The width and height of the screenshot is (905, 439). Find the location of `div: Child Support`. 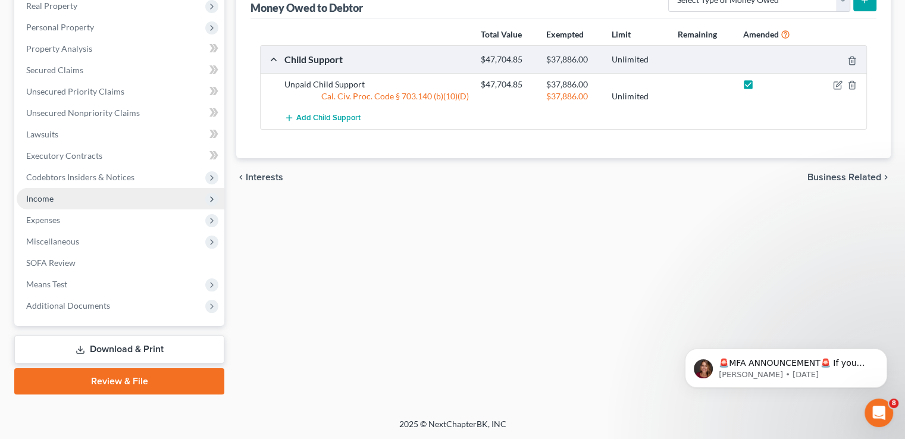

div: Child Support is located at coordinates (377, 59).